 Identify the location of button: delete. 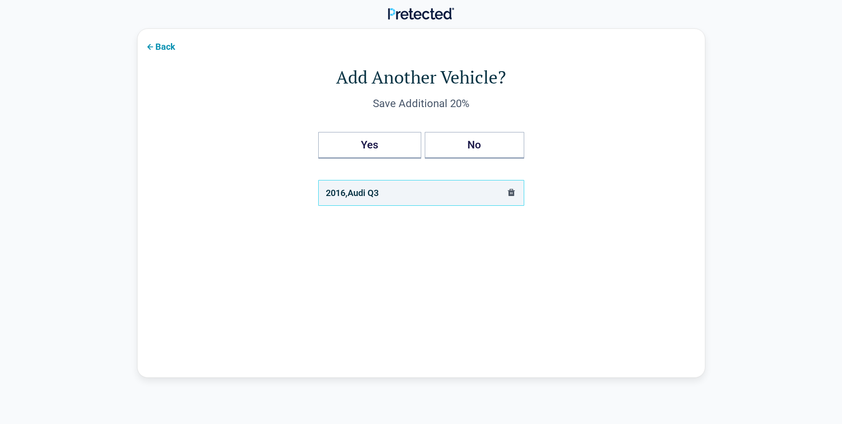
(512, 193).